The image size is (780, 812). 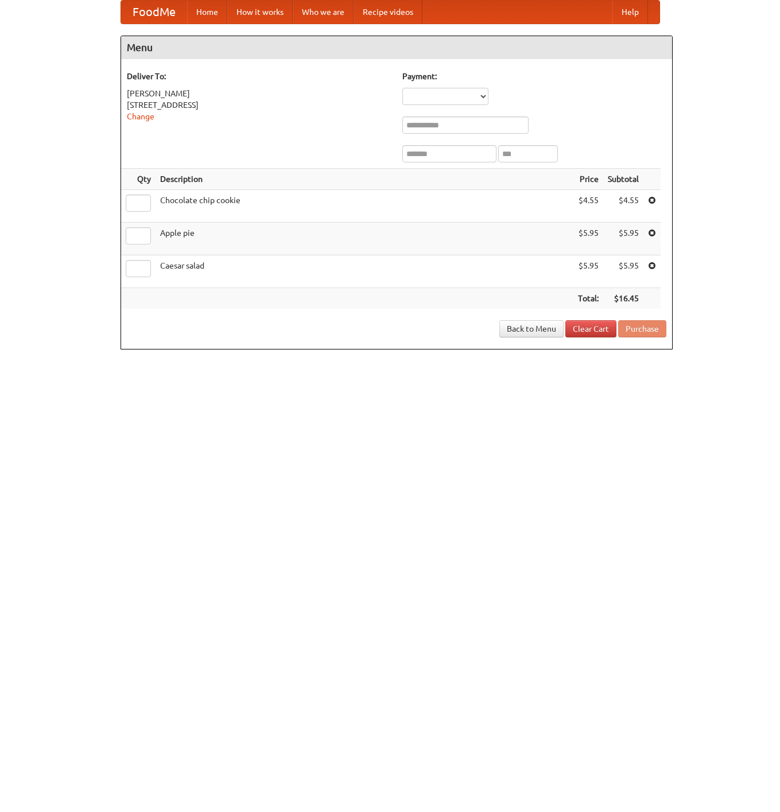 I want to click on th: Qty, so click(x=138, y=179).